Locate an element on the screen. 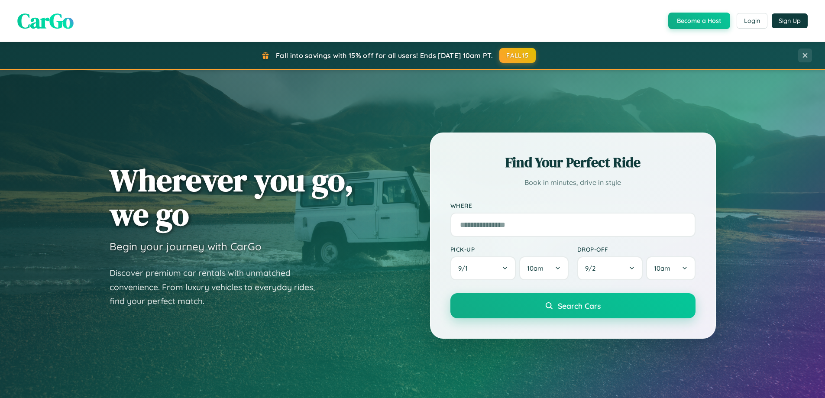 This screenshot has width=825, height=398. button: 9/2 is located at coordinates (610, 268).